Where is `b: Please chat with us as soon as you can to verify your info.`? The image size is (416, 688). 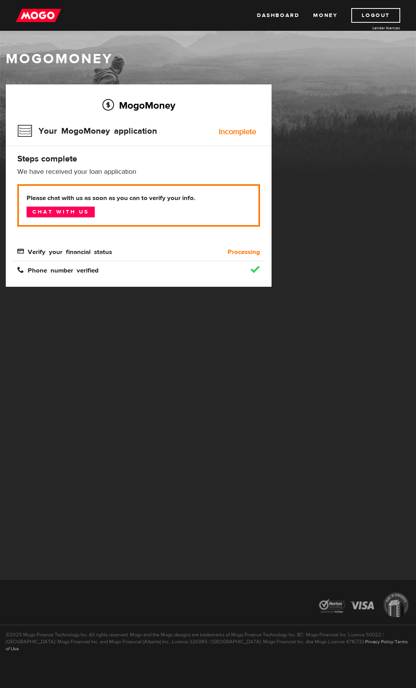 b: Please chat with us as soon as you can to verify your info. is located at coordinates (139, 198).